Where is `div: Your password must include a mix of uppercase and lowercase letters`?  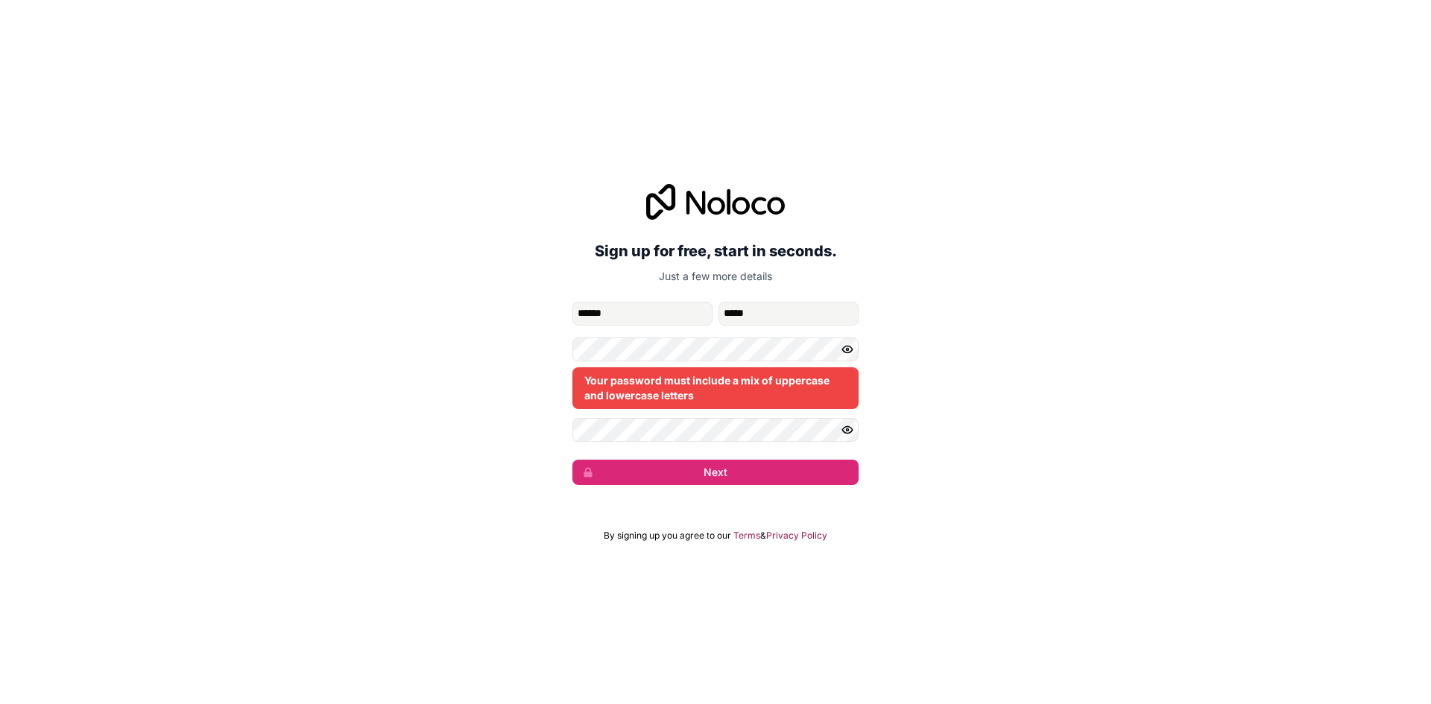
div: Your password must include a mix of uppercase and lowercase letters is located at coordinates (715, 388).